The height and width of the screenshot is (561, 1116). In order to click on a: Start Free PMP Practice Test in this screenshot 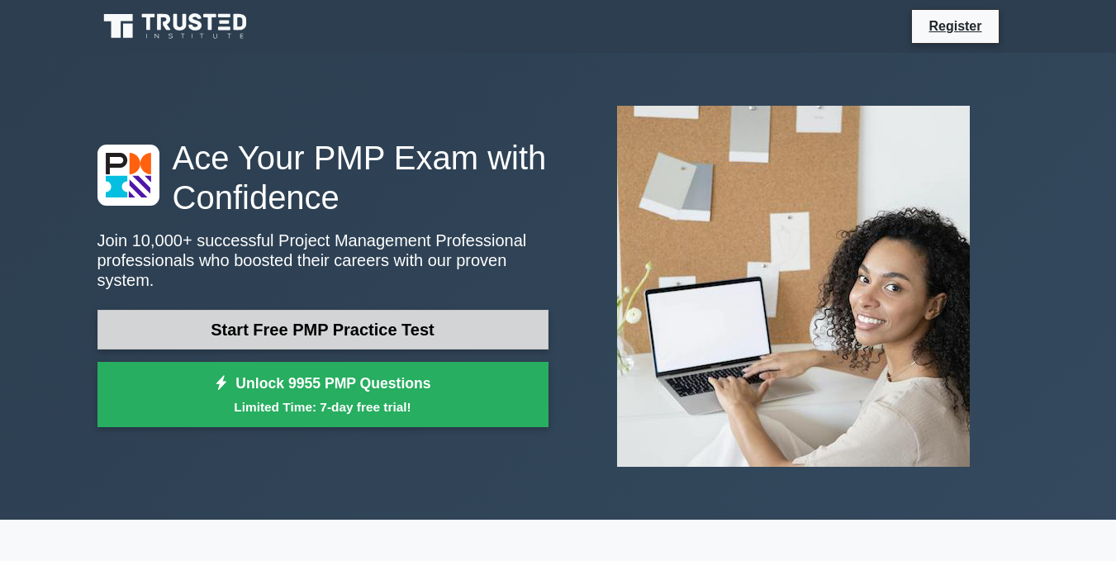, I will do `click(323, 330)`.